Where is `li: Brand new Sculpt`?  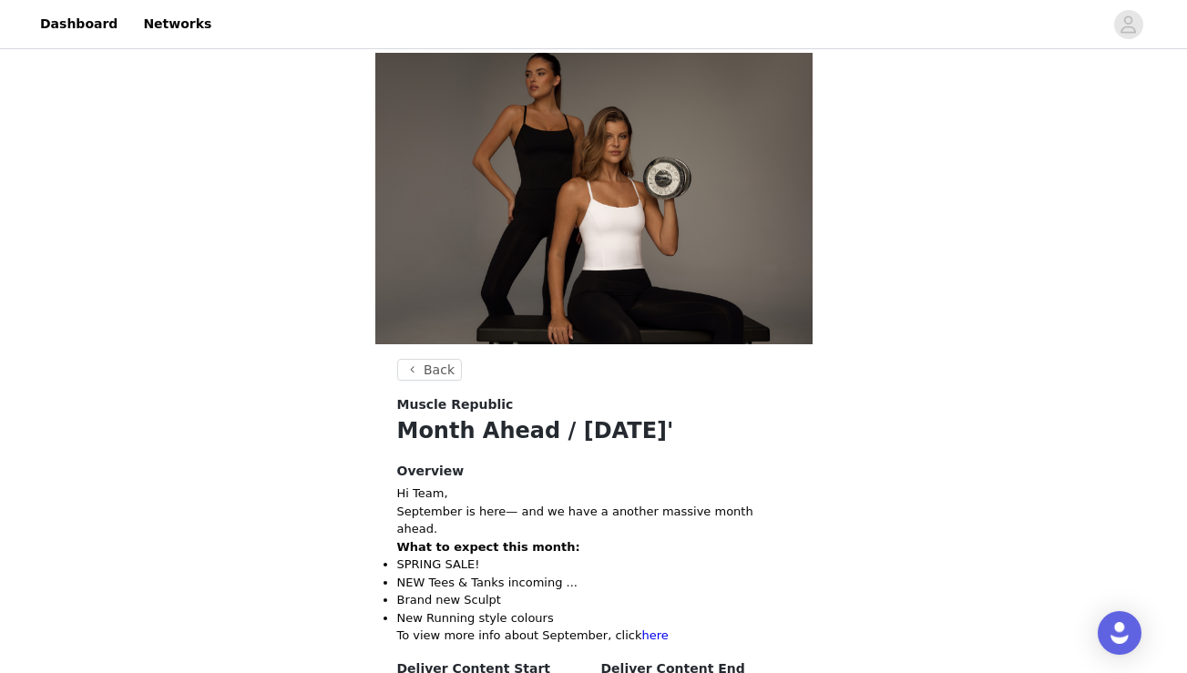 li: Brand new Sculpt is located at coordinates (594, 601).